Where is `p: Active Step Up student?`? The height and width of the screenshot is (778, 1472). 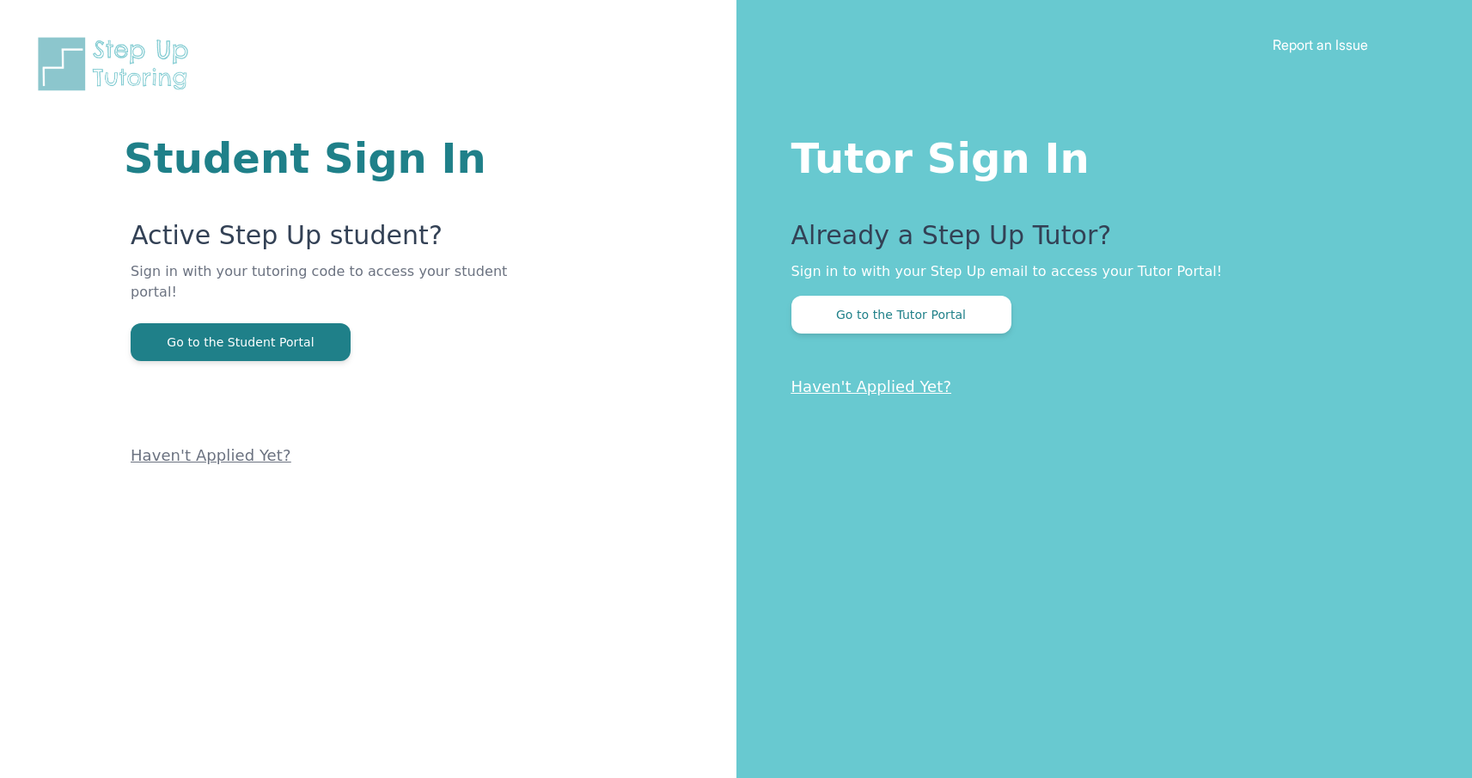
p: Active Step Up student? is located at coordinates (330, 241).